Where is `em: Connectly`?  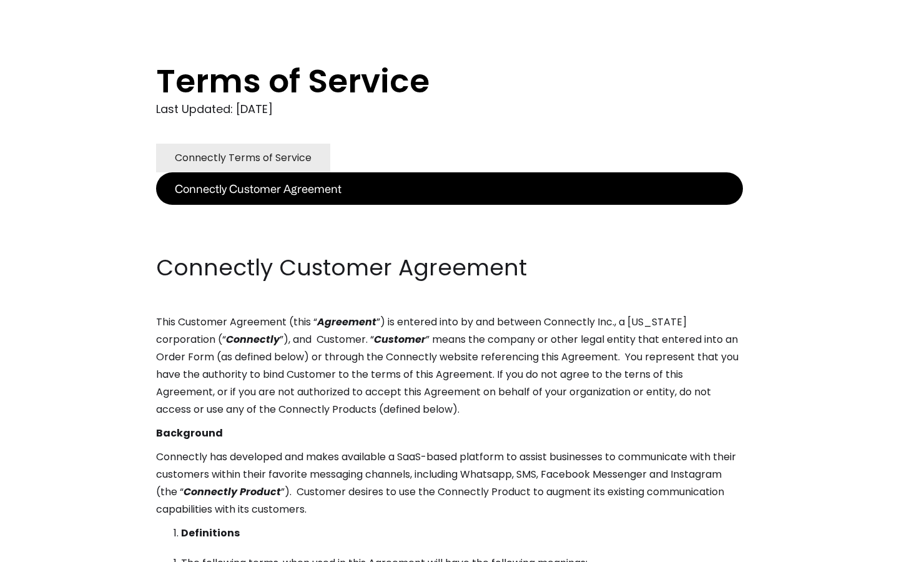
em: Connectly is located at coordinates (253, 339).